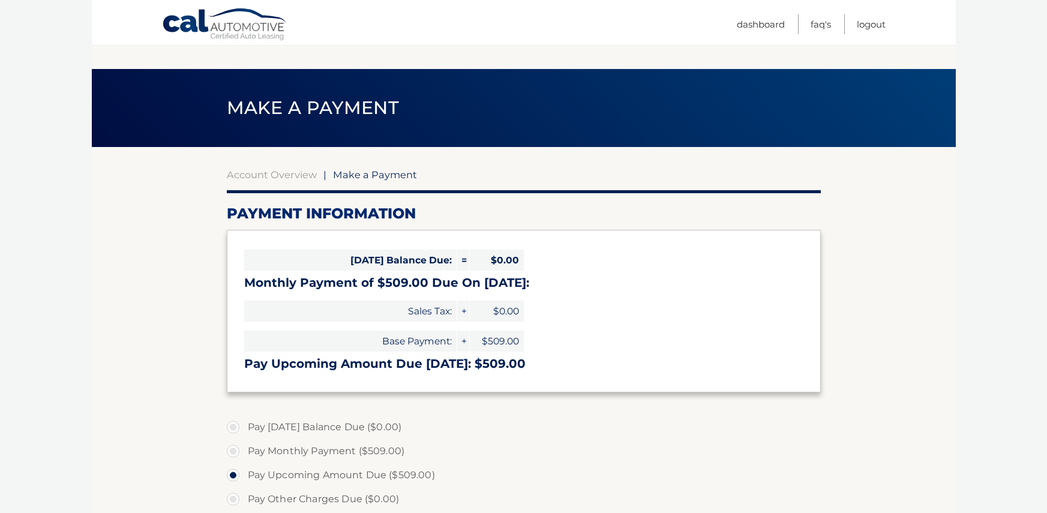  Describe the element at coordinates (761, 24) in the screenshot. I see `a: Dashboard` at that location.